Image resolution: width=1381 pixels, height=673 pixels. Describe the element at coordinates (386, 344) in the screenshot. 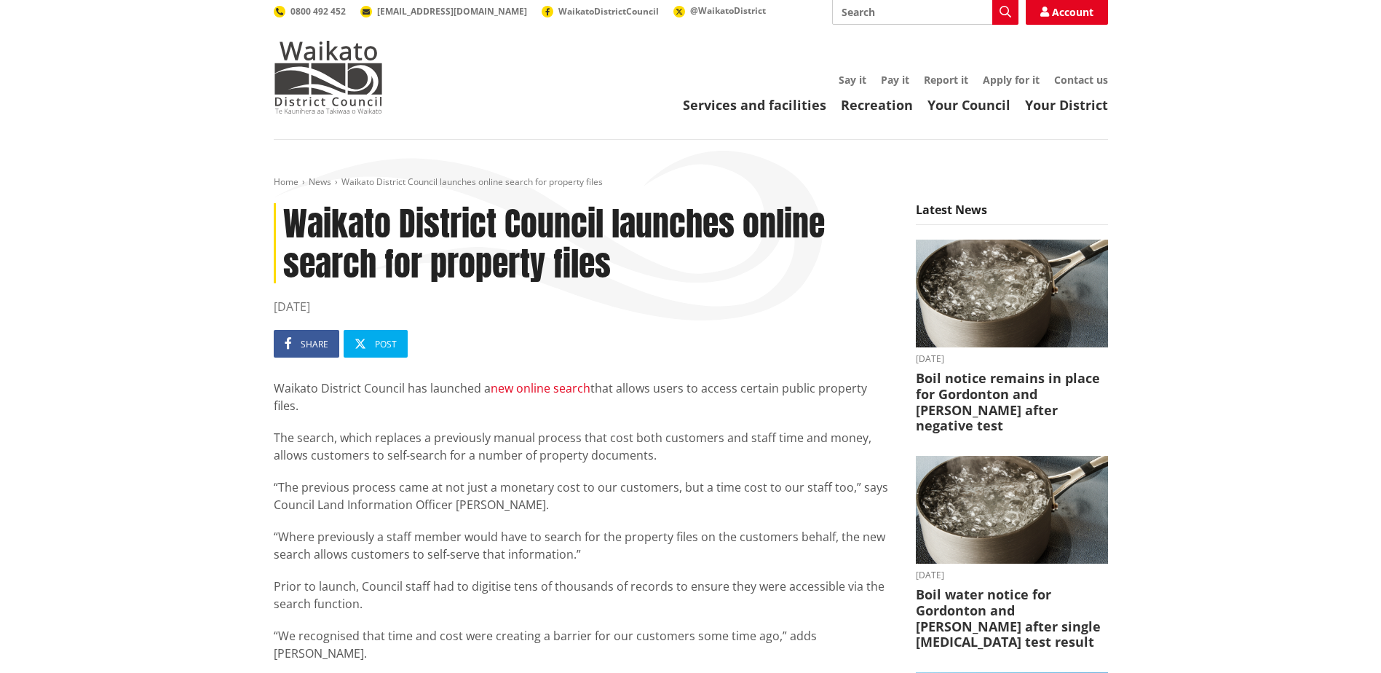

I see `span: Post` at that location.